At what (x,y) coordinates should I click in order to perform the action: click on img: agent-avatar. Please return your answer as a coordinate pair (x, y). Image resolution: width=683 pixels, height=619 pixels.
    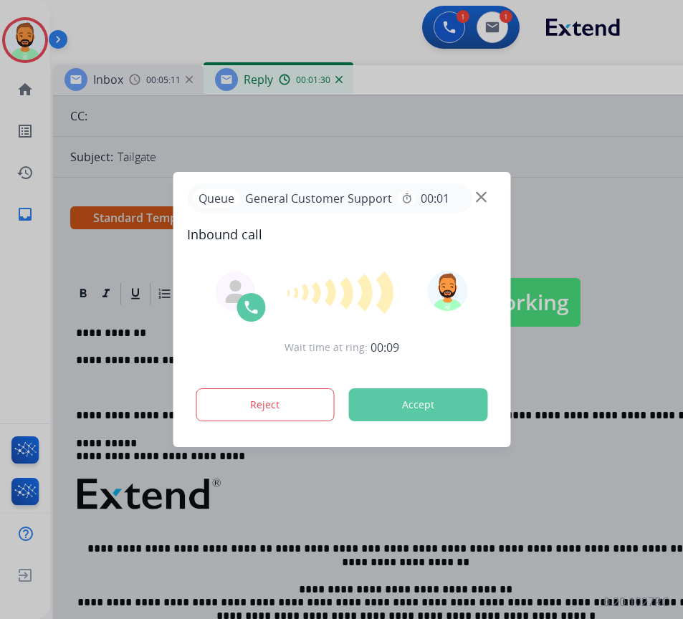
    Looking at the image, I should click on (235, 292).